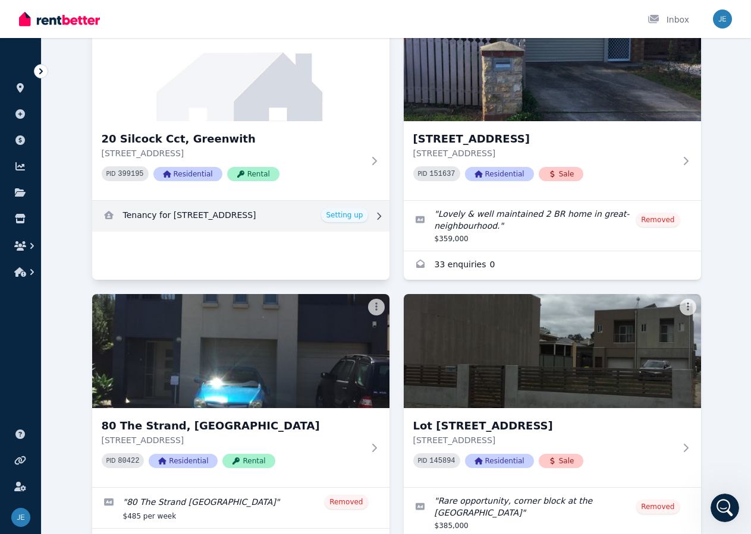 The width and height of the screenshot is (751, 534). Describe the element at coordinates (552, 266) in the screenshot. I see `a: Enquiries for 20 Tamlyn Court, Greenwith` at that location.